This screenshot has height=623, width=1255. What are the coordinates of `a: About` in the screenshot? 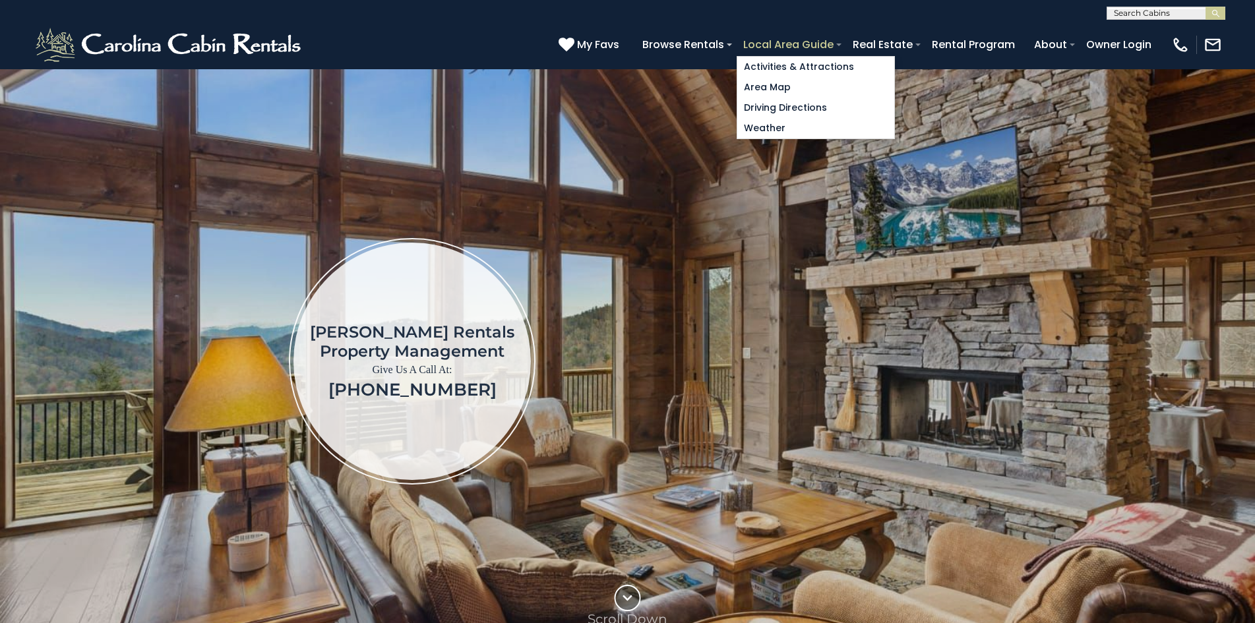 It's located at (1050, 44).